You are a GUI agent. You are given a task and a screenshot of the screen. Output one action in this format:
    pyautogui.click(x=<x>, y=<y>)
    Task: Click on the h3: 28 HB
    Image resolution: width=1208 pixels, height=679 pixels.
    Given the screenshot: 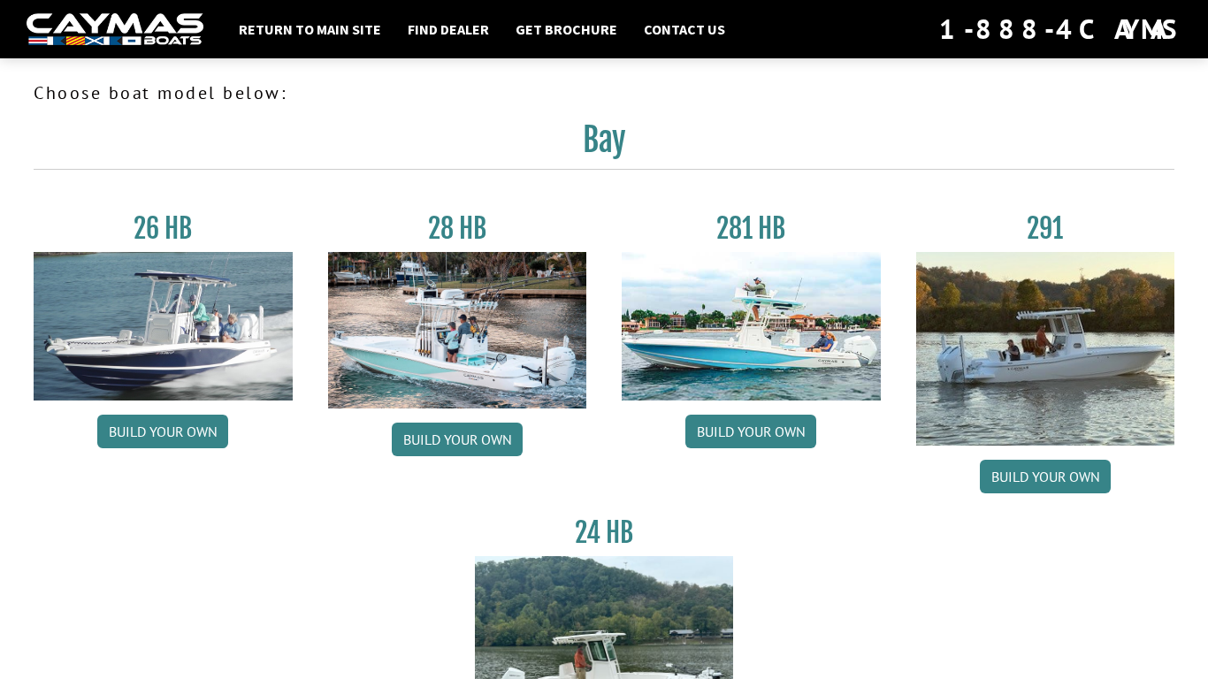 What is the action you would take?
    pyautogui.click(x=457, y=228)
    